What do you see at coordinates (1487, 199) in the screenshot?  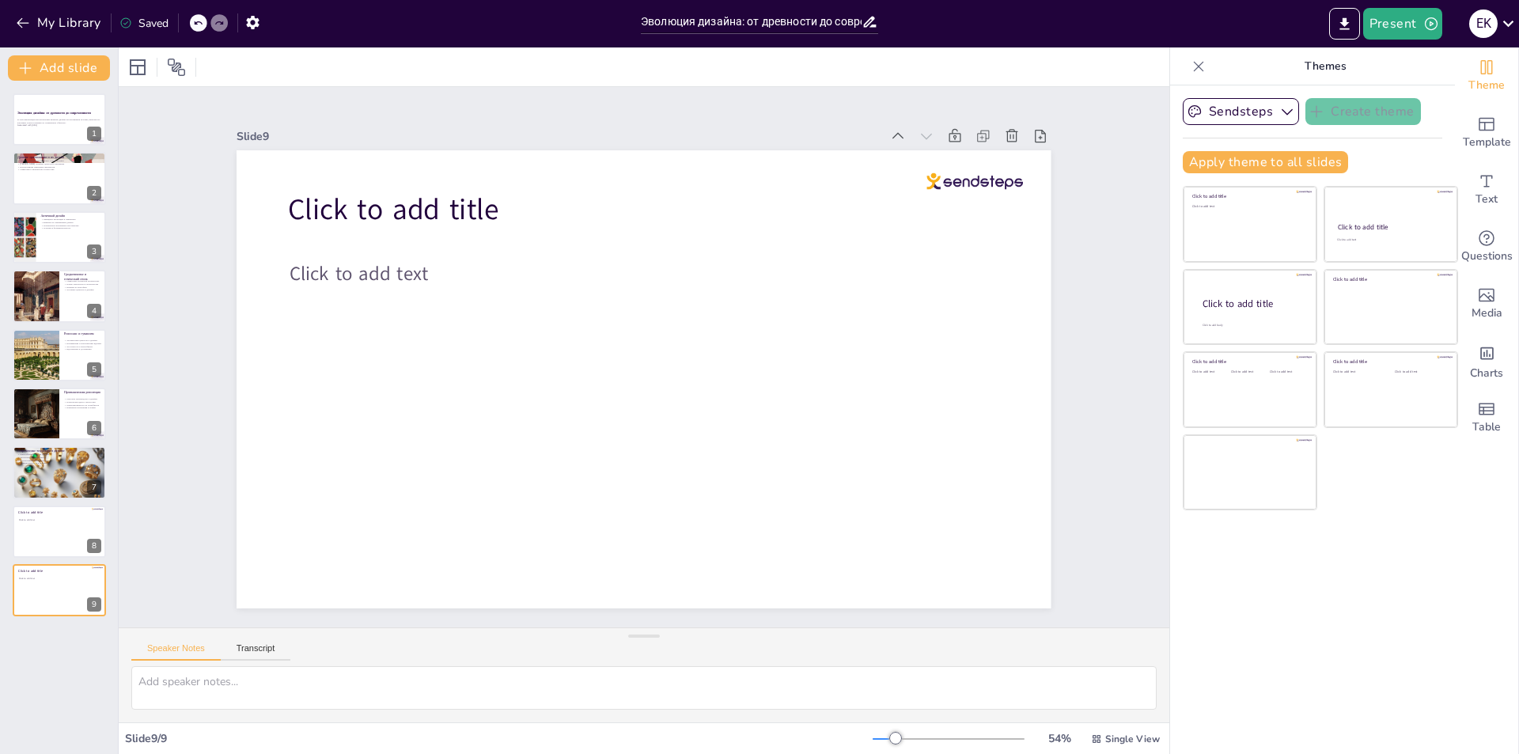 I see `span: Text` at bounding box center [1487, 199].